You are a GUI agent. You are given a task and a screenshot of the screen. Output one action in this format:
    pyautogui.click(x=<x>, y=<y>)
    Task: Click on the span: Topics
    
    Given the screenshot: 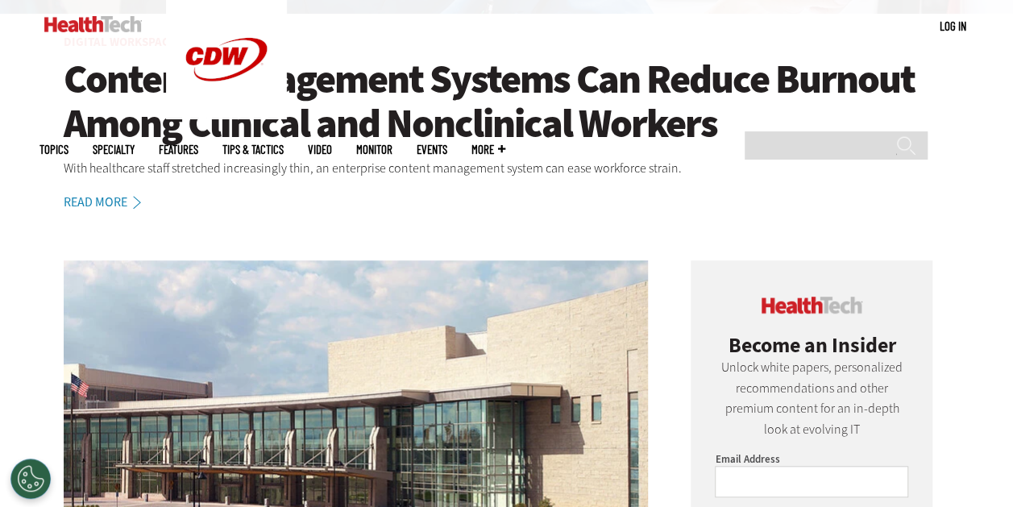 What is the action you would take?
    pyautogui.click(x=54, y=149)
    